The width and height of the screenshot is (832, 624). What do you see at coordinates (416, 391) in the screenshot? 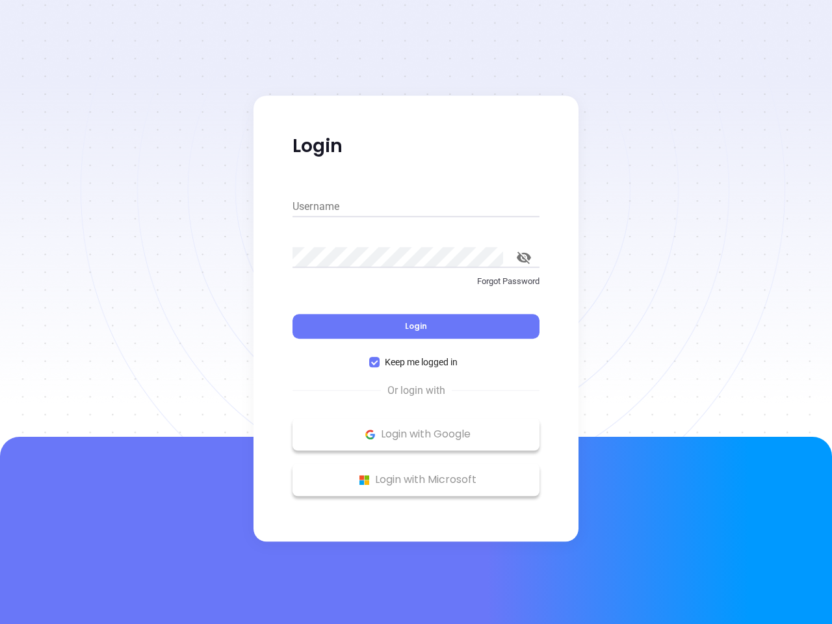
I see `span: Or login with` at bounding box center [416, 391].